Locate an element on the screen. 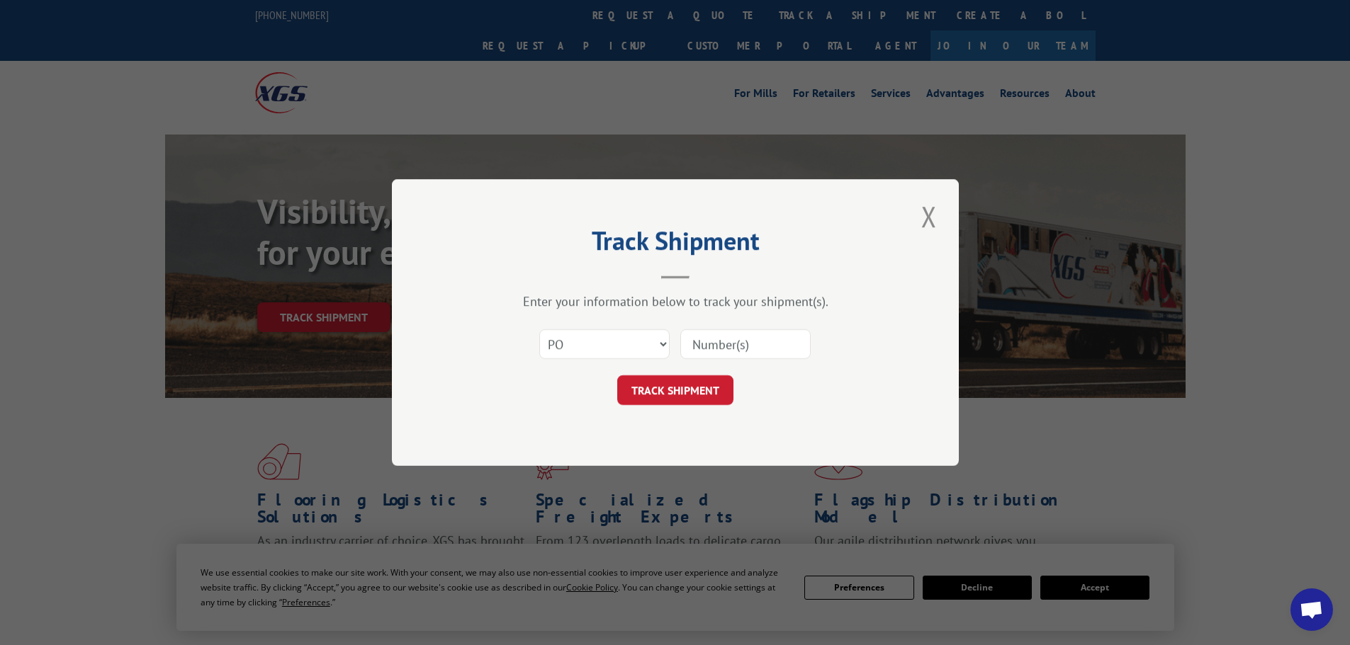  input: Number(s) is located at coordinates (745, 344).